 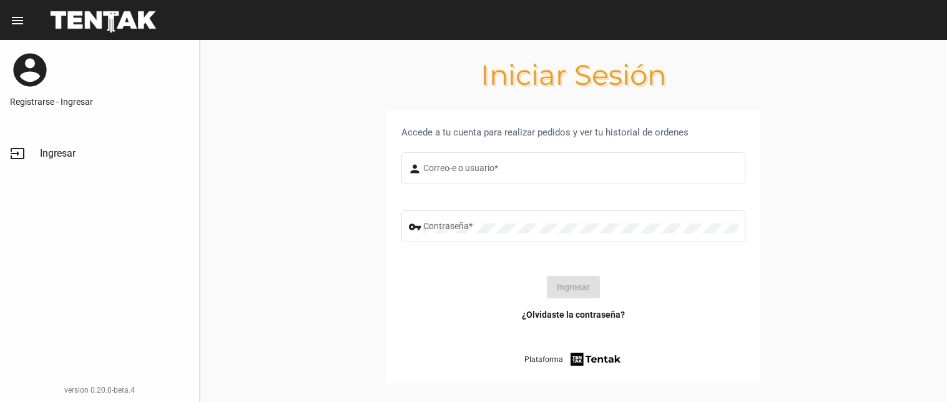 I want to click on mat-icon: account_circle, so click(x=30, y=70).